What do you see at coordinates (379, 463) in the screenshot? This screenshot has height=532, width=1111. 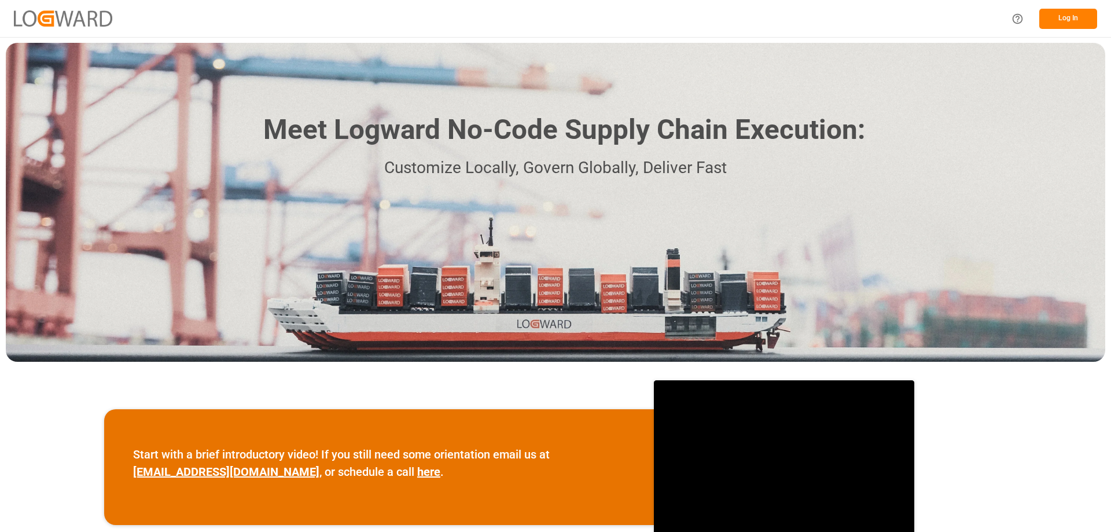 I see `p: Start with a brief introductory video! If you still need some orientation email us at , or schedu...` at bounding box center [379, 463].